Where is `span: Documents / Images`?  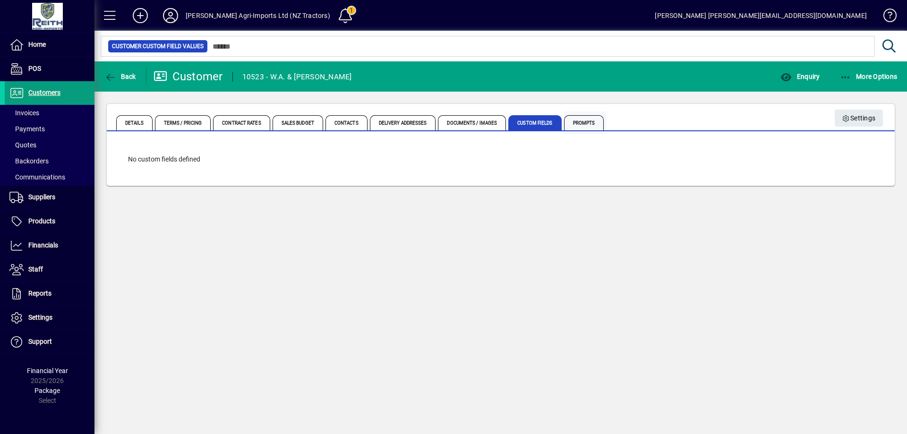
span: Documents / Images is located at coordinates (472, 123).